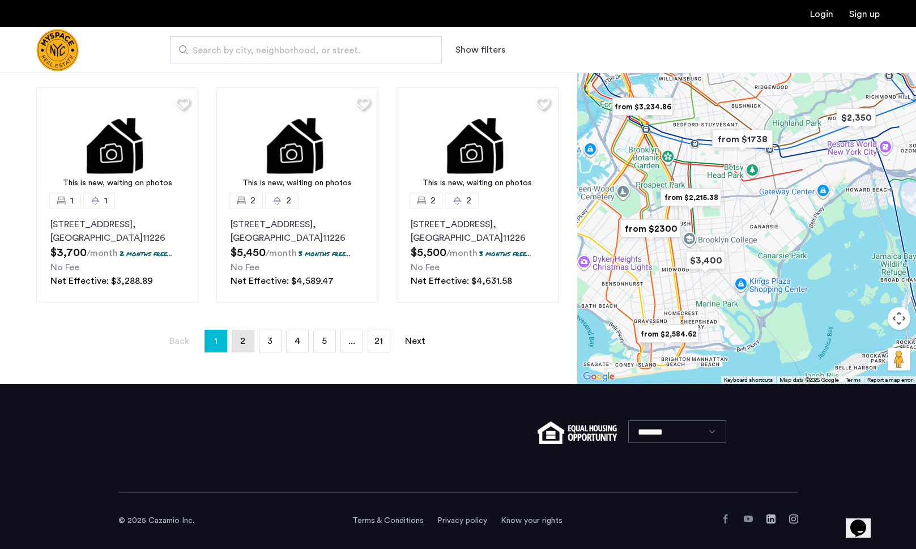 This screenshot has width=916, height=549. Describe the element at coordinates (890, 380) in the screenshot. I see `a: Report a map error` at that location.